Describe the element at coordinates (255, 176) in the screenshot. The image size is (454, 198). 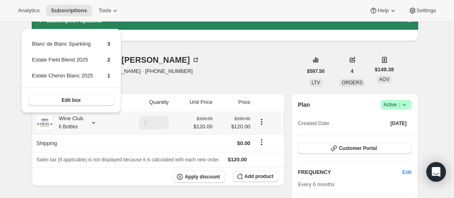
I see `button: Add product` at that location.